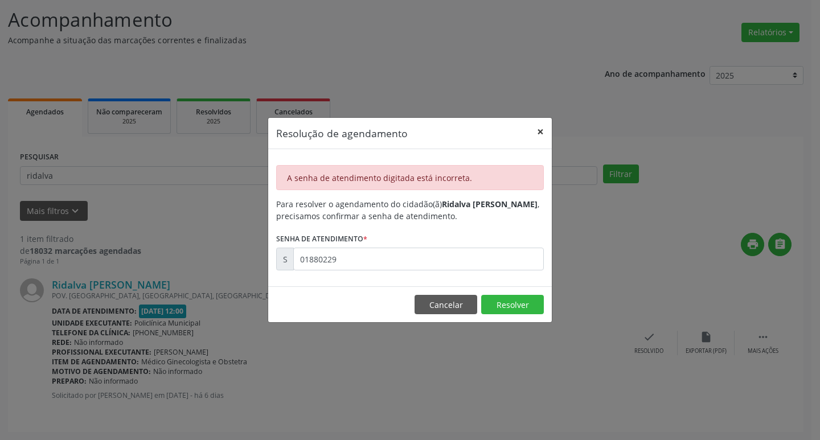 The image size is (820, 440). Describe the element at coordinates (540, 131) in the screenshot. I see `button: Close` at that location.